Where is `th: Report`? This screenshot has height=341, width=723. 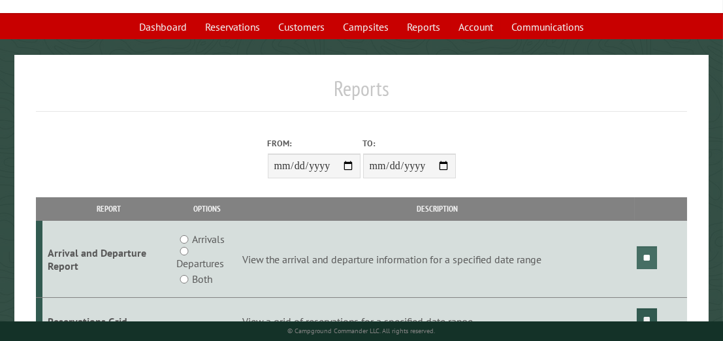 th: Report is located at coordinates (108, 208).